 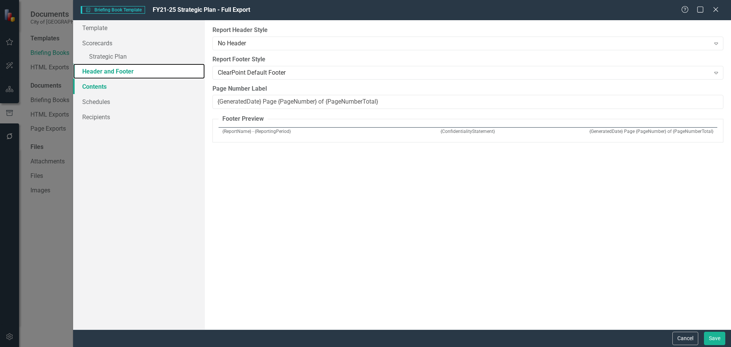 What do you see at coordinates (686, 338) in the screenshot?
I see `button: Cancel` at bounding box center [686, 338].